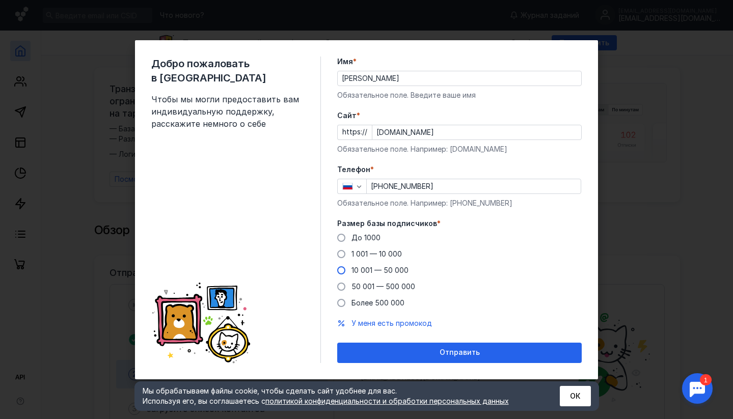  Describe the element at coordinates (366, 238) in the screenshot. I see `span: До 1000` at that location.